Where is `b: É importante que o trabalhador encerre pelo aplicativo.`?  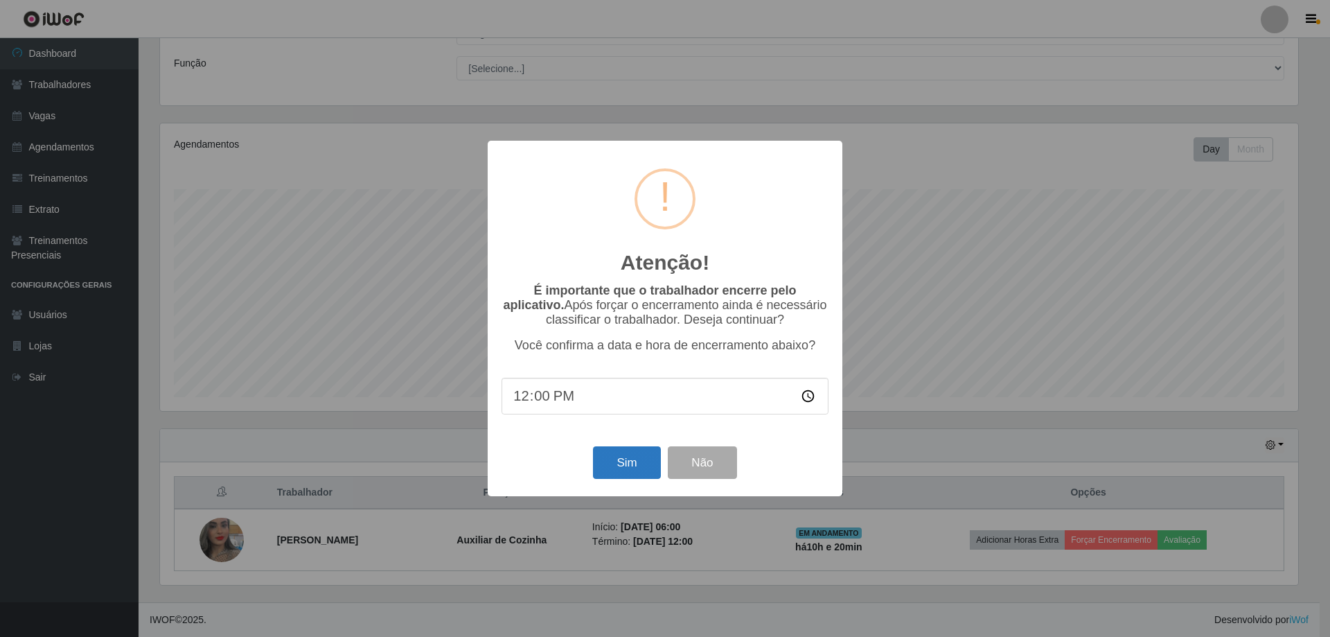 b: É importante que o trabalhador encerre pelo aplicativo. is located at coordinates (649, 297).